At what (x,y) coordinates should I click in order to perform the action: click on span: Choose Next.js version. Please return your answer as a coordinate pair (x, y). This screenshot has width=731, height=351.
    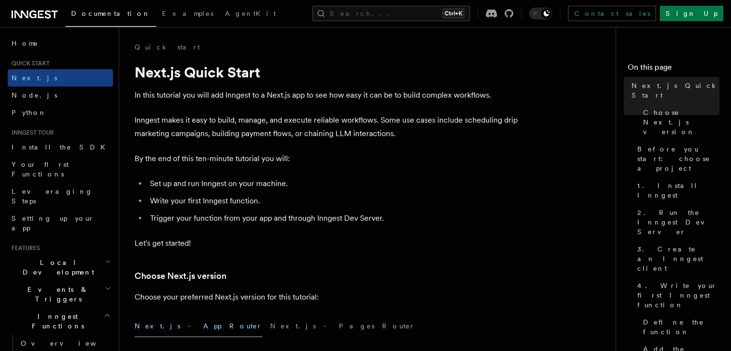
    Looking at the image, I should click on (681, 122).